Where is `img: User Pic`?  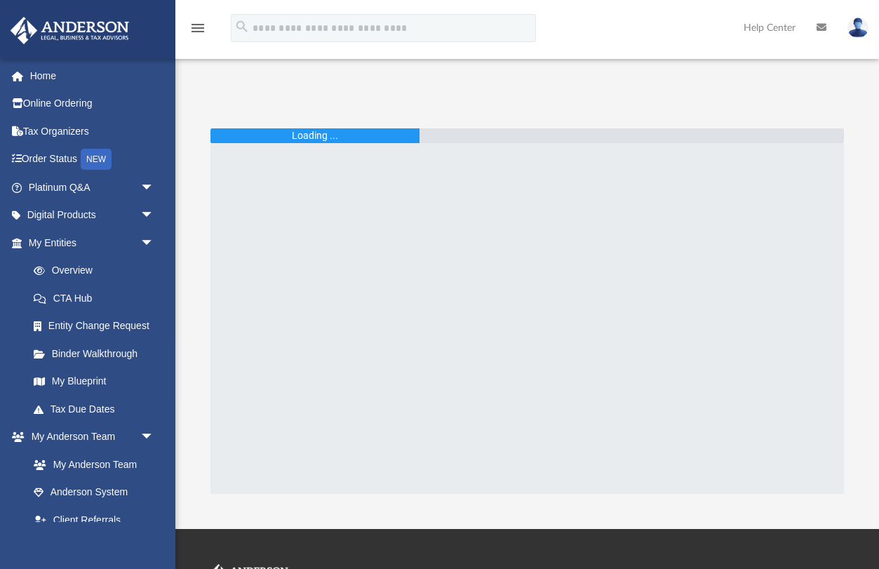
img: User Pic is located at coordinates (858, 27).